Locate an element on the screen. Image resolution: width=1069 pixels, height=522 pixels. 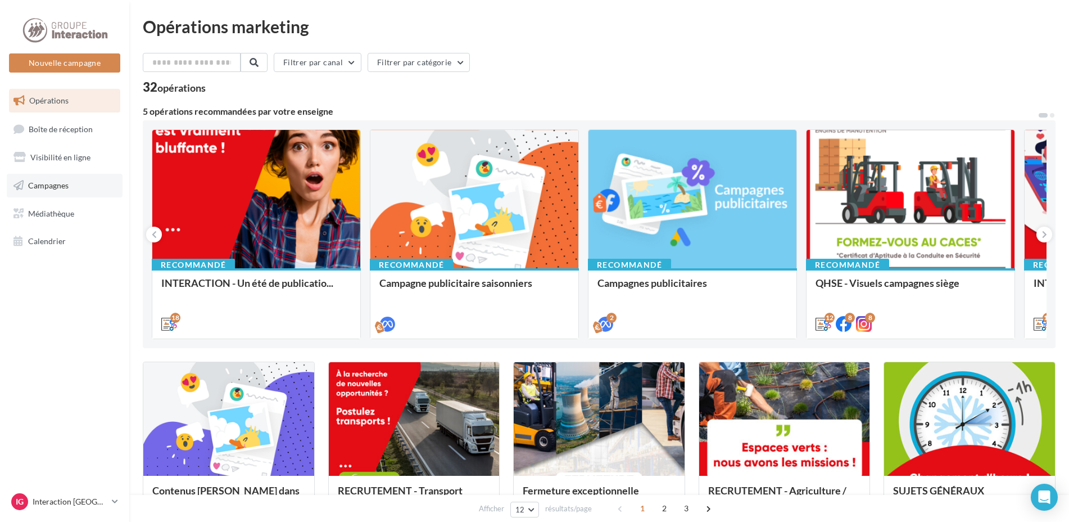
span: 2 is located at coordinates (665, 508).